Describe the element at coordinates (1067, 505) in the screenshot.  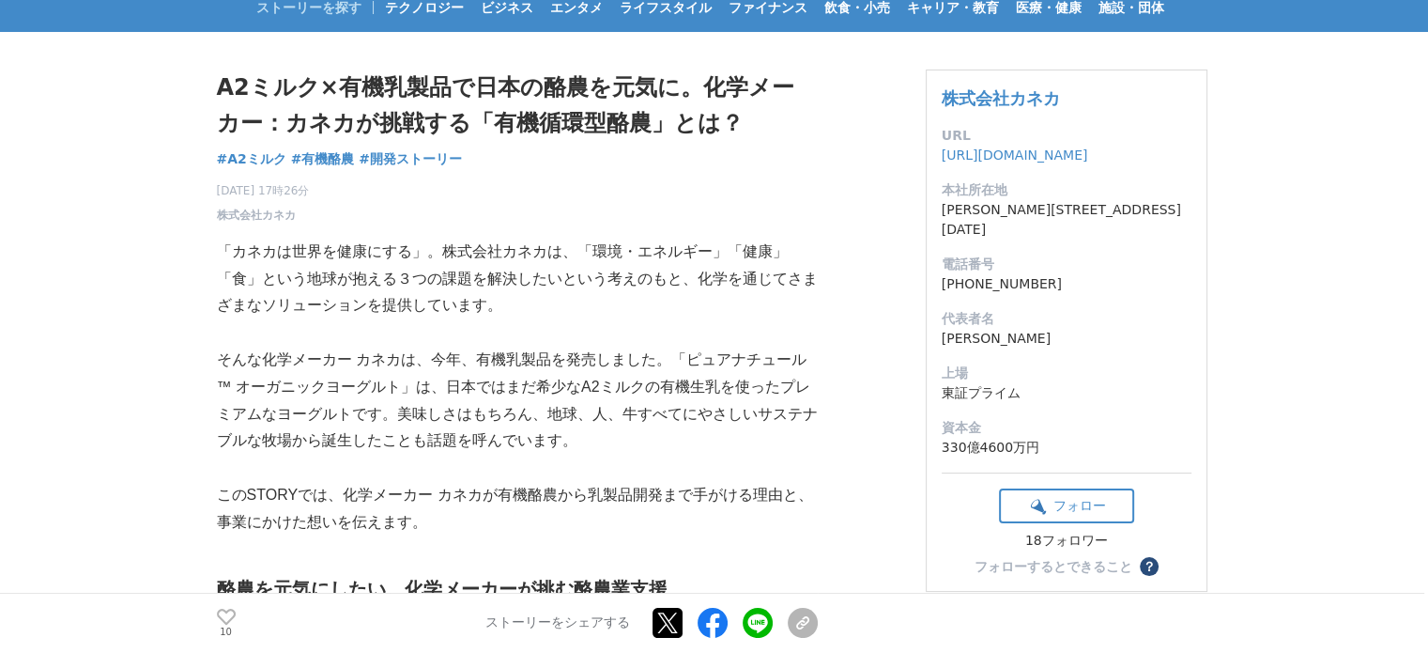
I see `button: フォロー` at that location.